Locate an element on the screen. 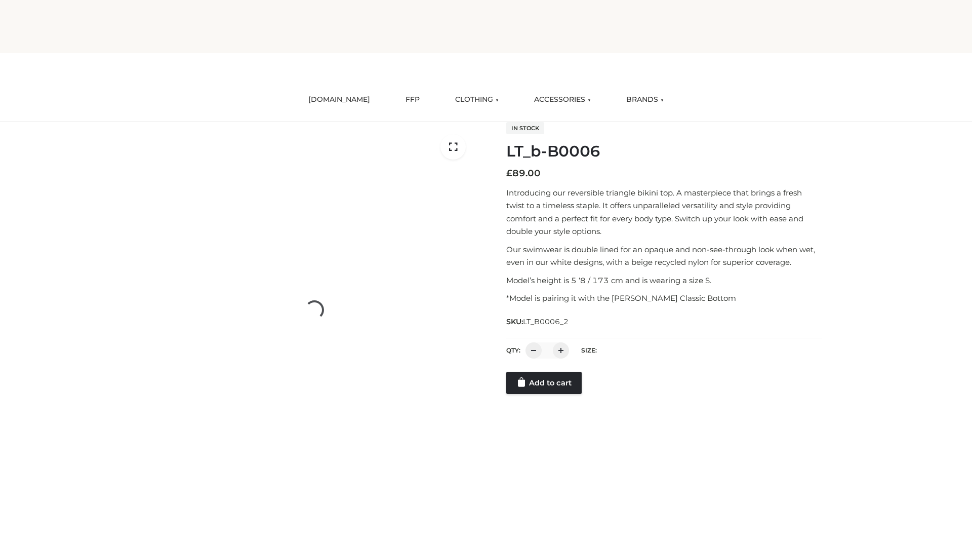  span: SKU: is located at coordinates (537, 321).